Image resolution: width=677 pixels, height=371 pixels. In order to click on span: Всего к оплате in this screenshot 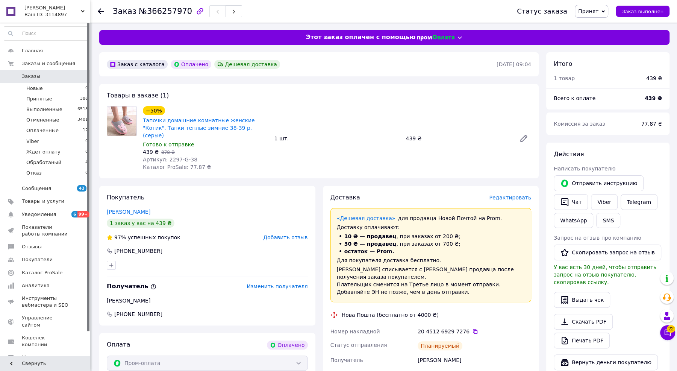, I will do `click(574, 98)`.